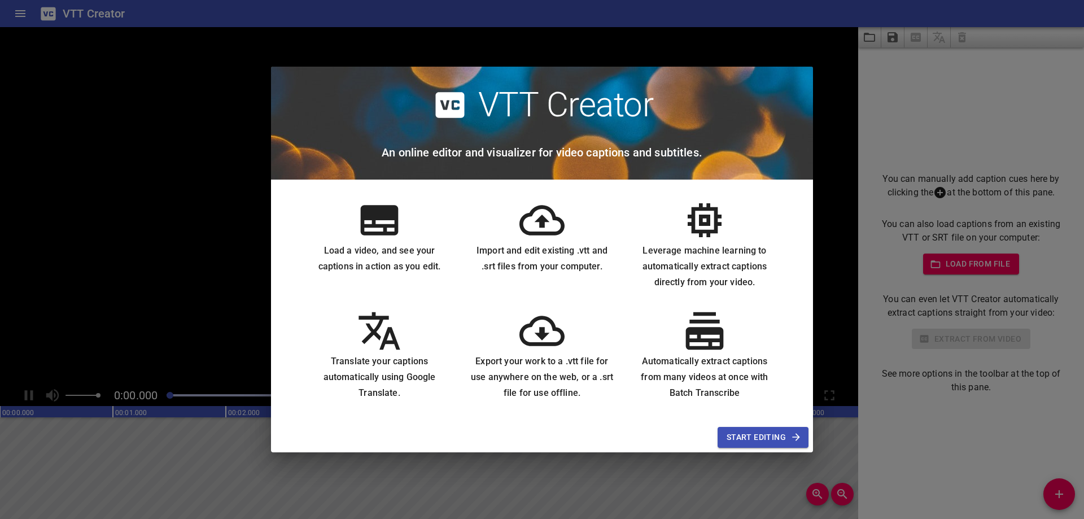 This screenshot has width=1084, height=519. I want to click on h6: Export your work to a .vtt file for use anywhere on the web, or a .srt file for use offline., so click(542, 377).